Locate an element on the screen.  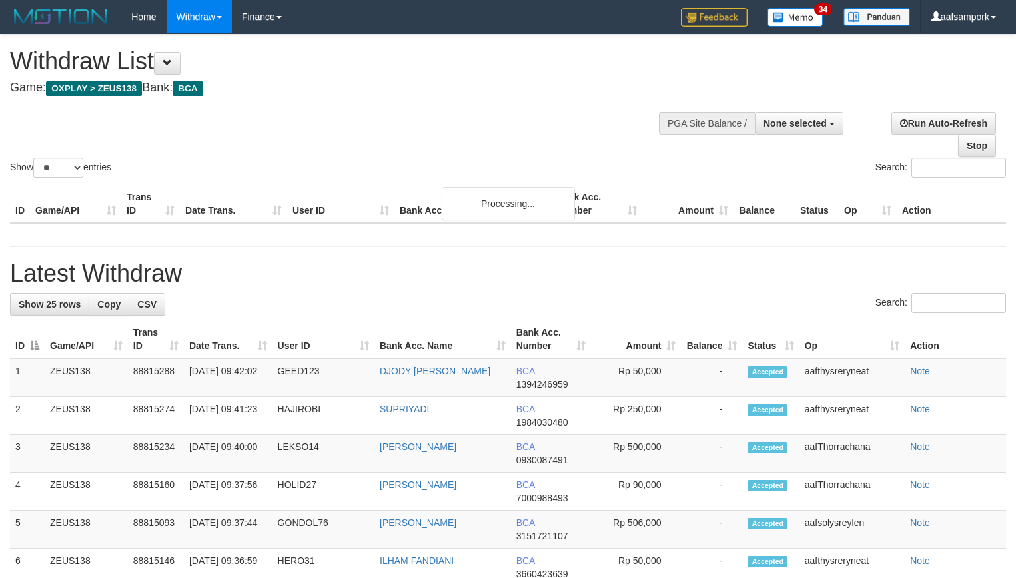
th: Balance is located at coordinates (764, 204).